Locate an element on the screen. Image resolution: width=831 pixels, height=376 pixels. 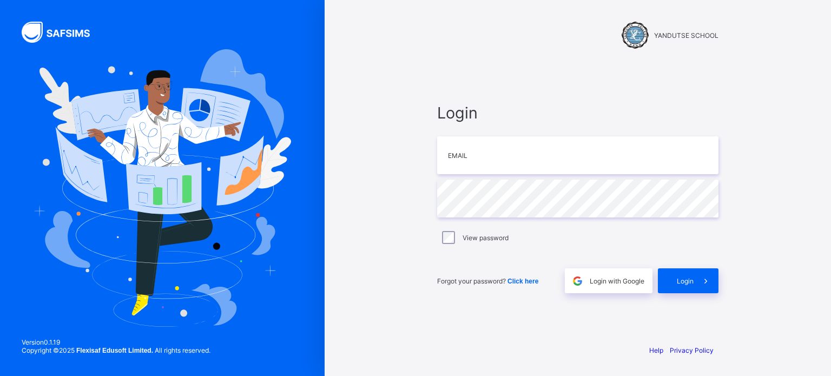
span: Version 0.1.19 is located at coordinates (116, 342).